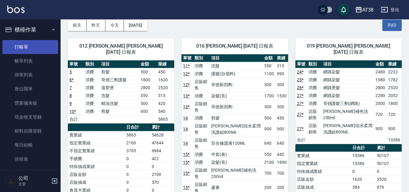 The width and height of the screenshot is (409, 192). What do you see at coordinates (163, 135) in the screenshot?
I see `td: 54628` at bounding box center [163, 135].